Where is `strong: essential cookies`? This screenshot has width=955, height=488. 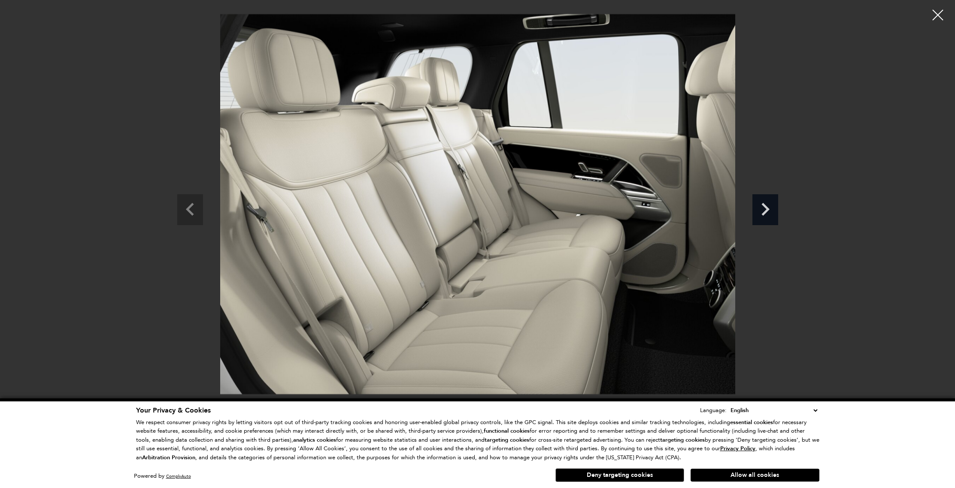
strong: essential cookies is located at coordinates (751, 423).